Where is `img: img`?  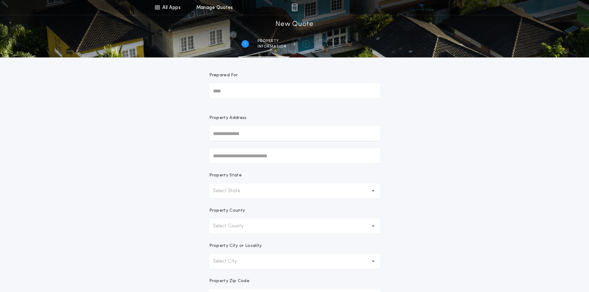
img: img is located at coordinates (295, 7).